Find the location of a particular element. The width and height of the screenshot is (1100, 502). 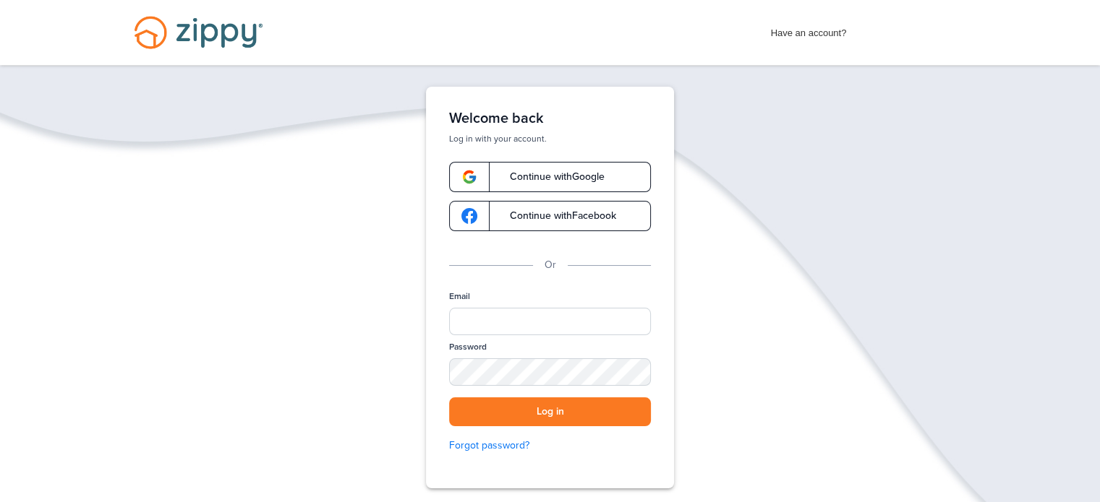

h1: Welcome back is located at coordinates (549, 119).